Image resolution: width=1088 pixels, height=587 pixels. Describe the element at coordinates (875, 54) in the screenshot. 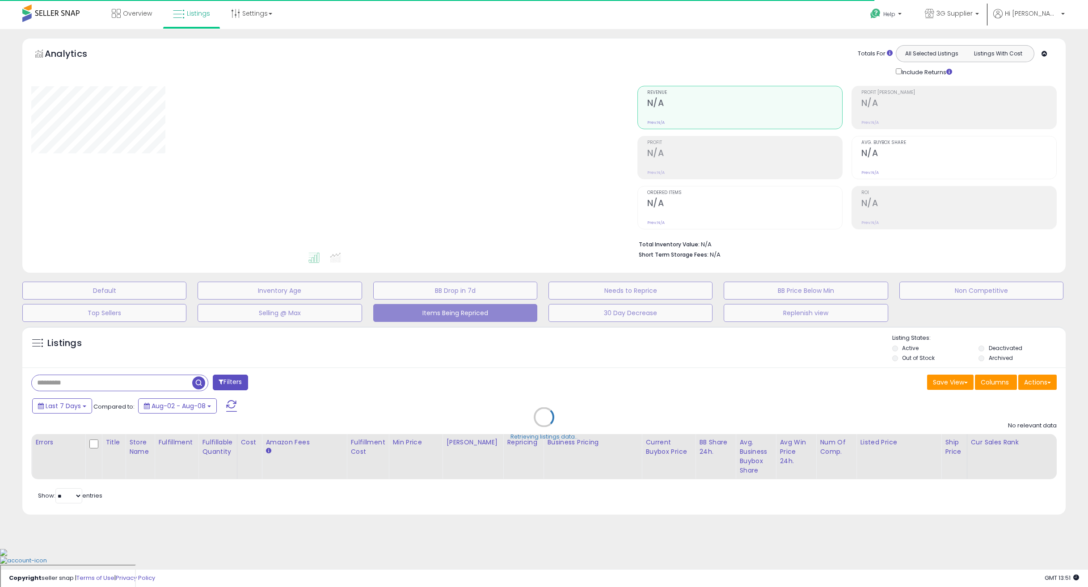

I see `div: Totals For` at that location.